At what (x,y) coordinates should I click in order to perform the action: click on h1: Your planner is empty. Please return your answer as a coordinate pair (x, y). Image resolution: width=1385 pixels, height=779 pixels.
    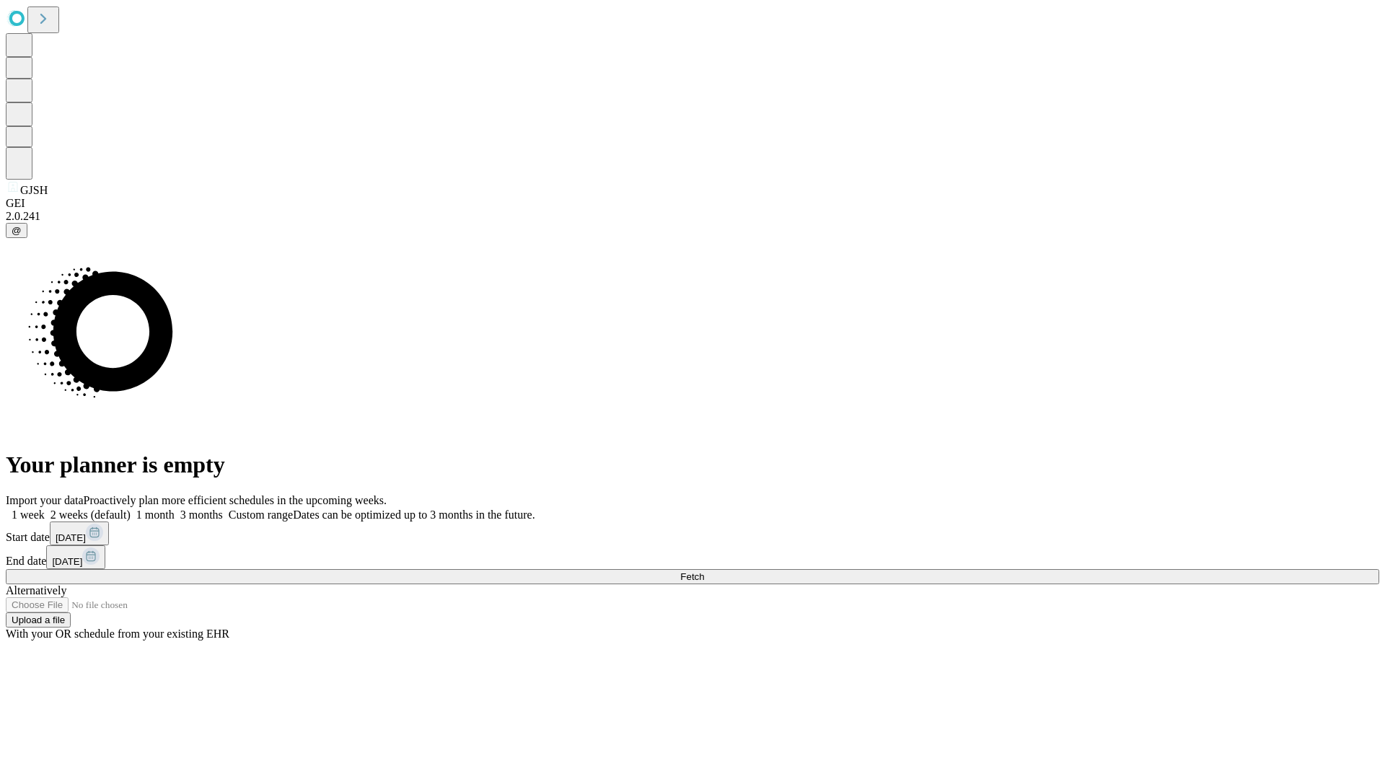
    Looking at the image, I should click on (693, 465).